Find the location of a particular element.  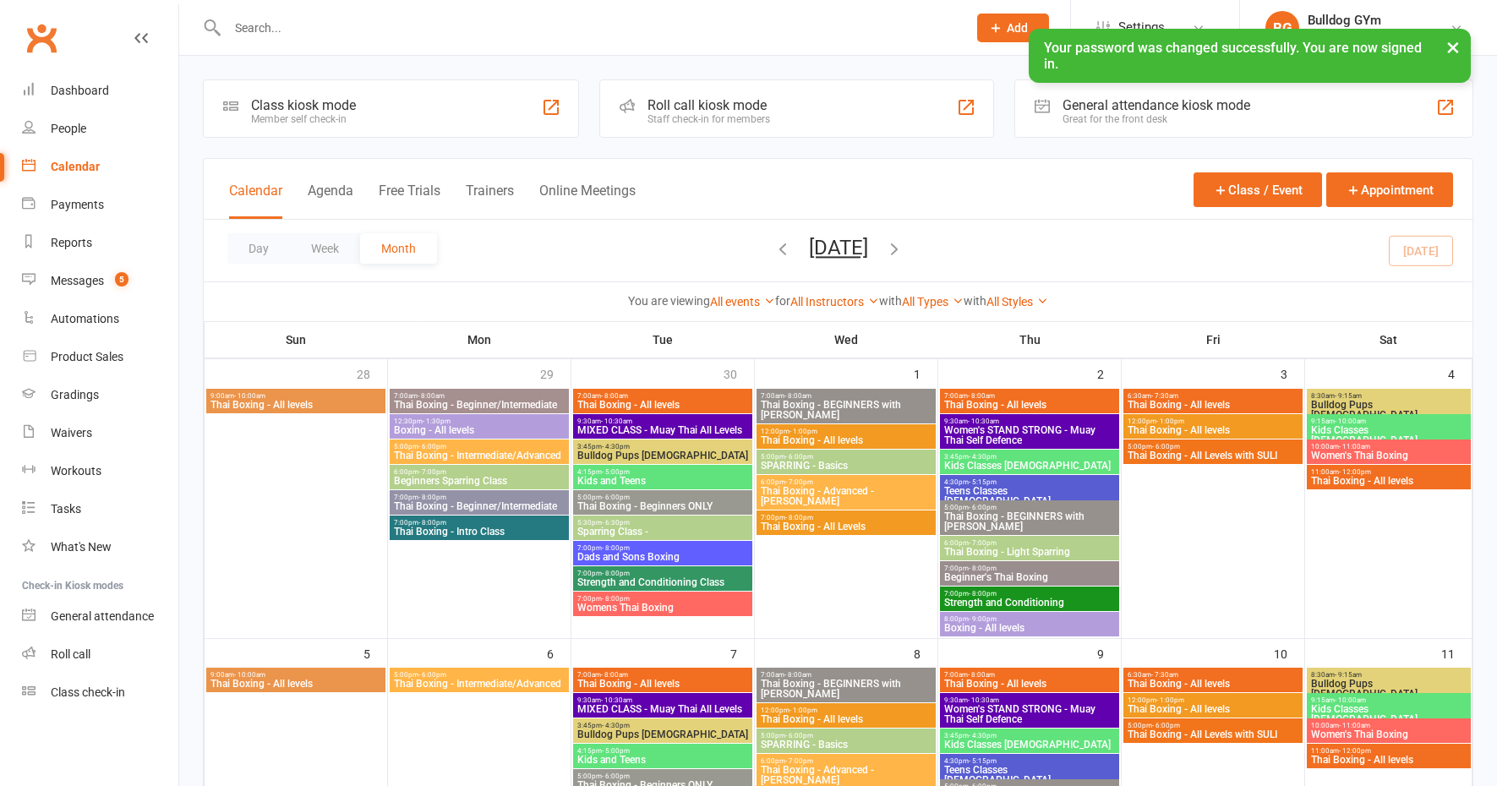

button: Week is located at coordinates (325, 249).